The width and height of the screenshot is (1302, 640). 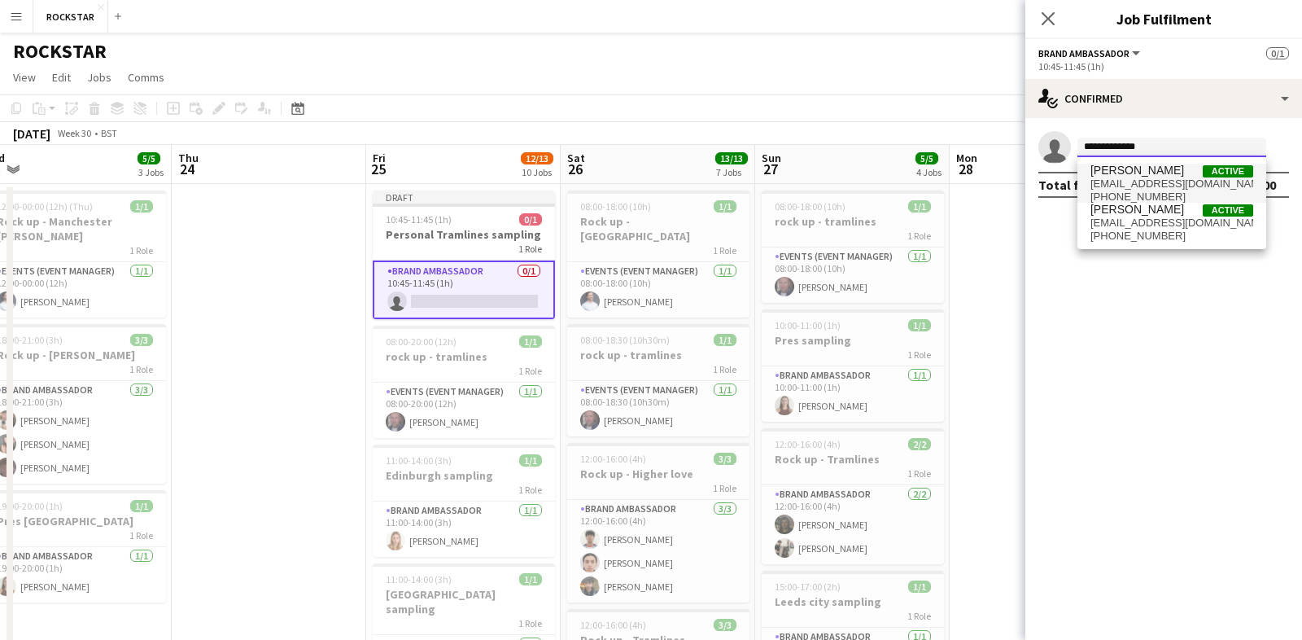 I want to click on span: Mon, so click(x=967, y=158).